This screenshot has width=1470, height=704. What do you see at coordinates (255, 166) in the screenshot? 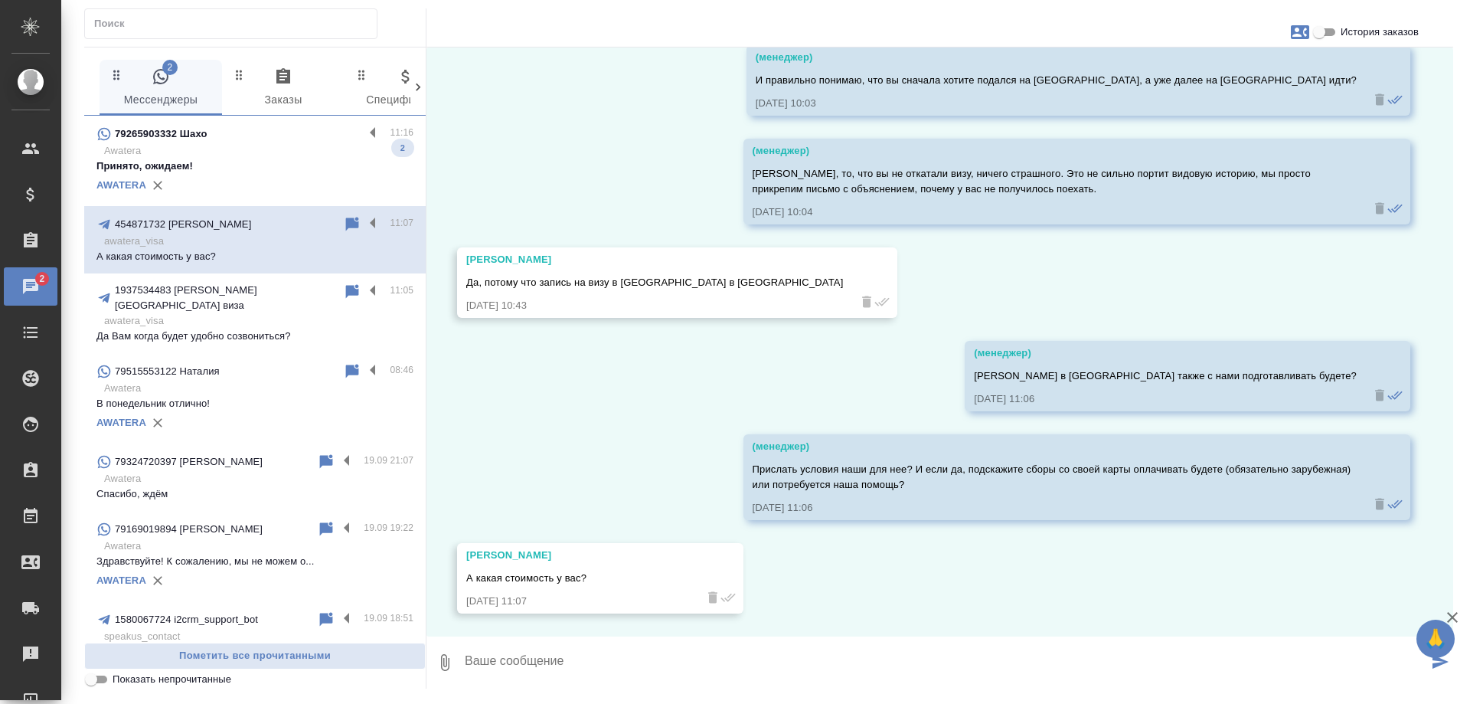
I see `p: Принято, ожидаем!` at bounding box center [255, 166].